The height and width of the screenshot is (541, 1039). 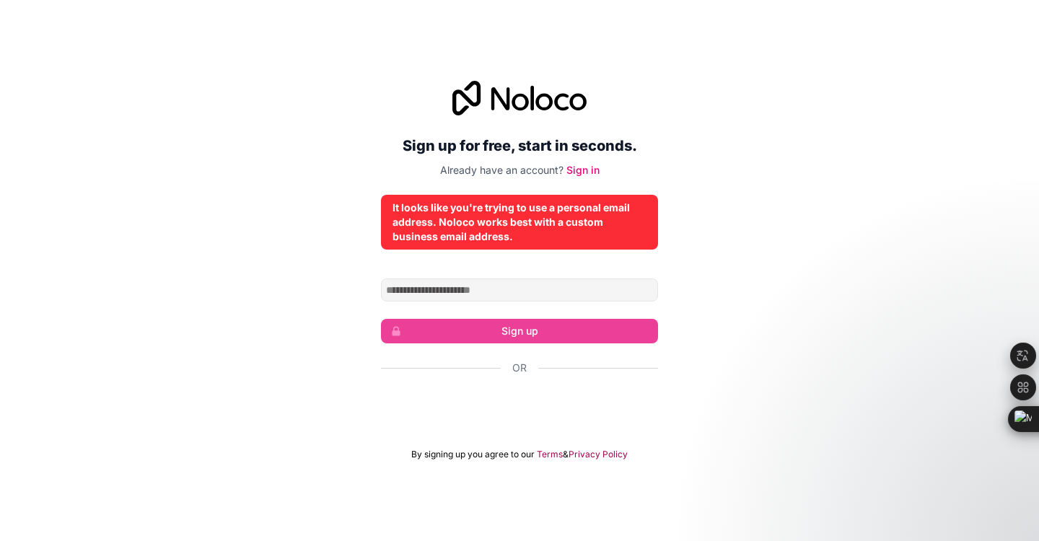 What do you see at coordinates (598, 455) in the screenshot?
I see `a: Privacy Policy` at bounding box center [598, 455].